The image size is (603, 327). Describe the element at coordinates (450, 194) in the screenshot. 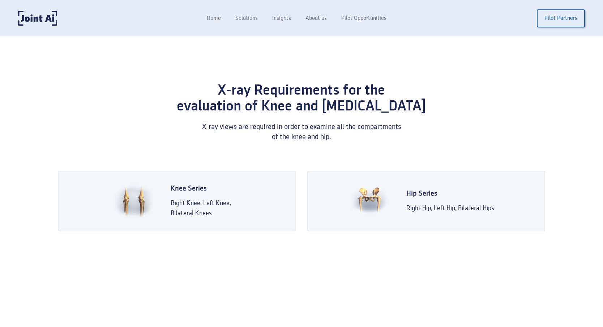

I see `div: Hip Series` at that location.